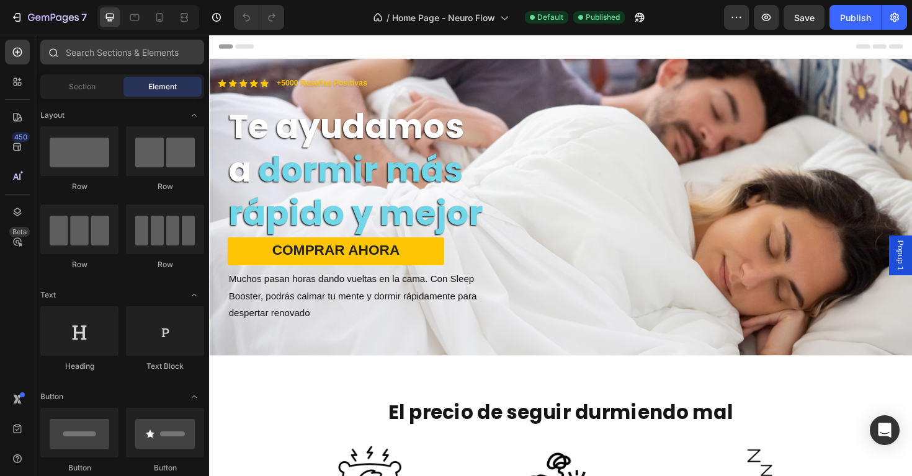 The width and height of the screenshot is (912, 476). Describe the element at coordinates (82, 87) in the screenshot. I see `span: Section` at that location.